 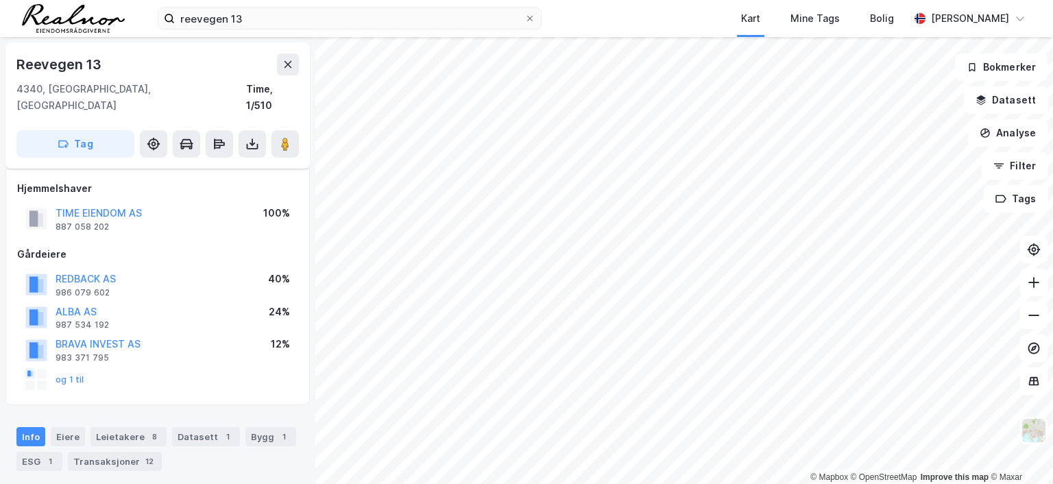 I want to click on div: 24%, so click(x=279, y=312).